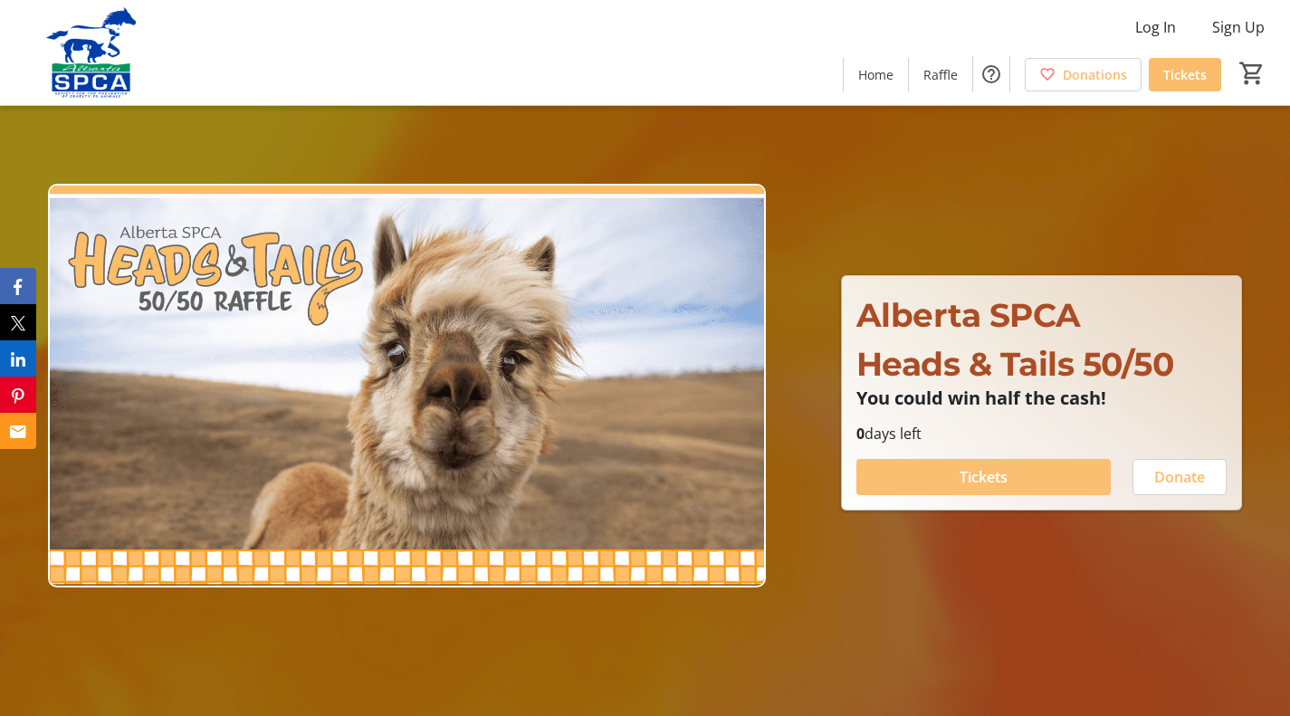 The width and height of the screenshot is (1290, 716). I want to click on span: Donate, so click(1180, 477).